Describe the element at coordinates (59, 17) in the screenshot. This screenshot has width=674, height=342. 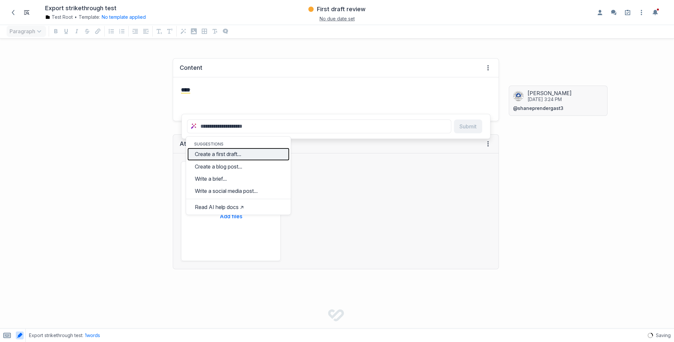
I see `a: Test Root` at that location.